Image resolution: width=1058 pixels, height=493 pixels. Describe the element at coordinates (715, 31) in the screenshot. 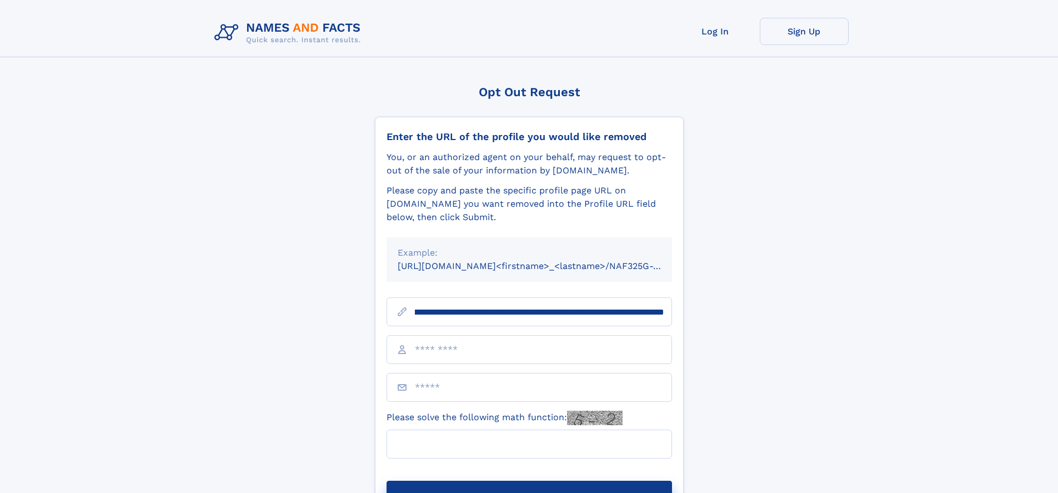

I see `a: Log In` at that location.